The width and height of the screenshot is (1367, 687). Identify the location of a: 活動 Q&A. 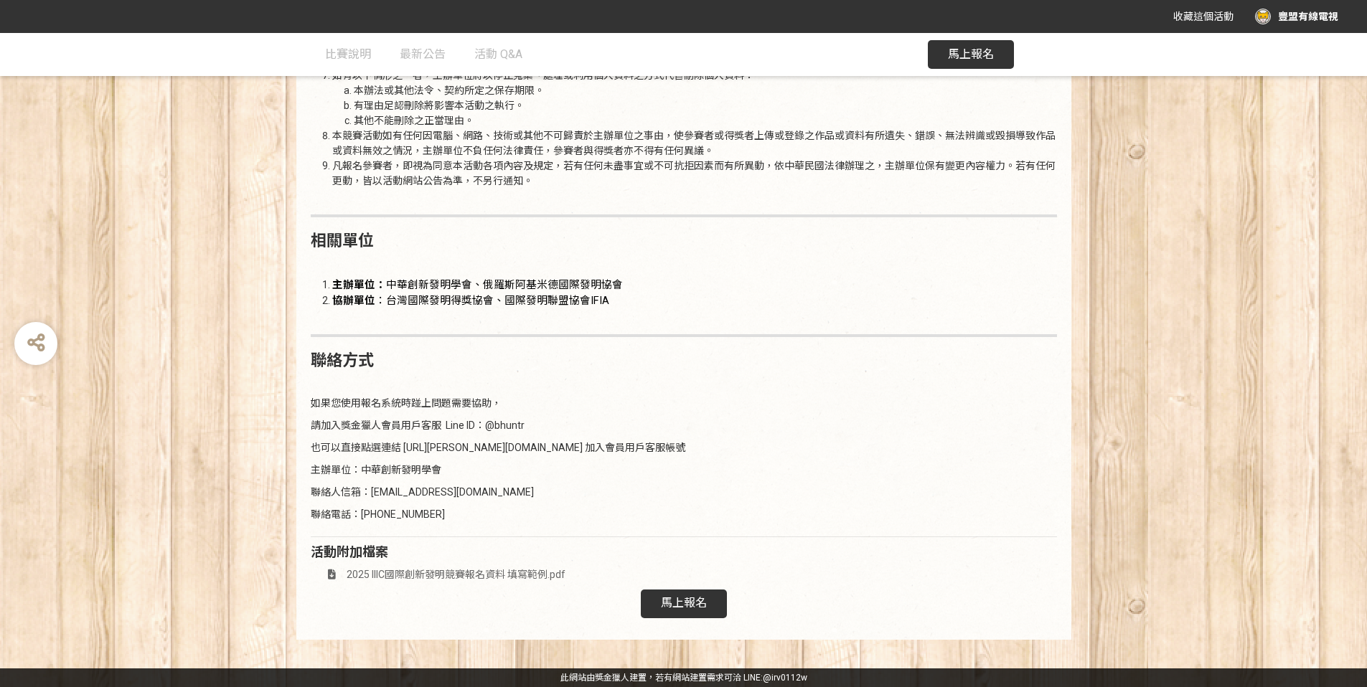
(498, 55).